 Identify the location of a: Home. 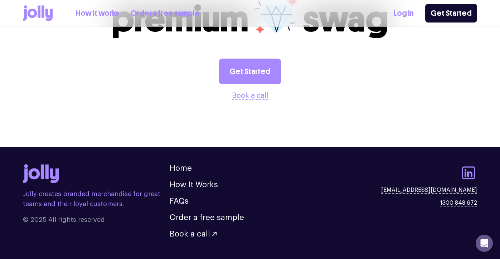
(181, 169).